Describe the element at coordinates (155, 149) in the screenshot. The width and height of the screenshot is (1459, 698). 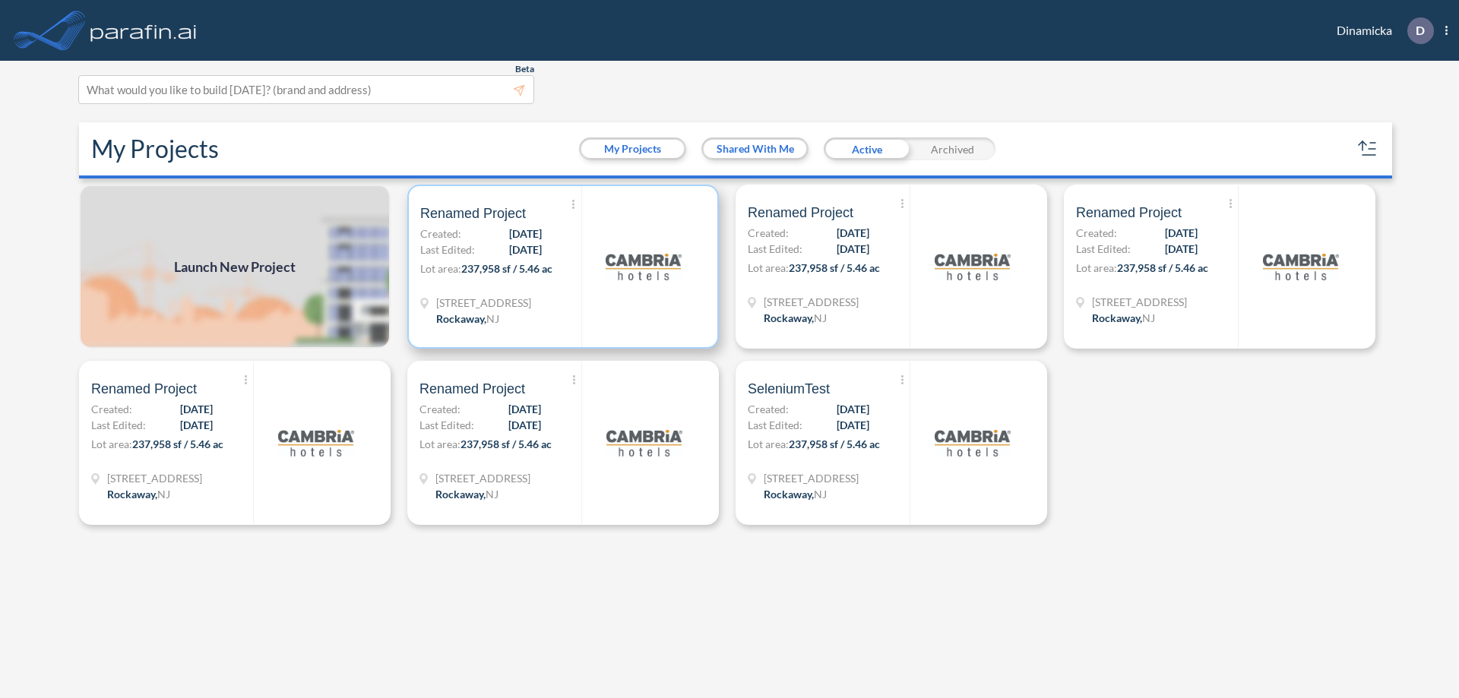
I see `h2: My Projects` at that location.